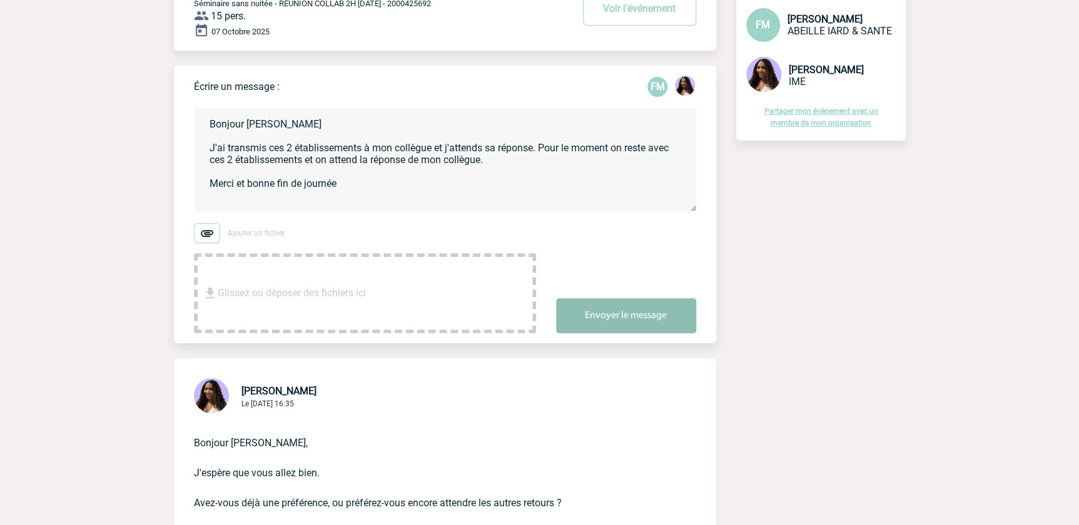 The image size is (1079, 525). I want to click on span: Ajouter un fichier, so click(256, 233).